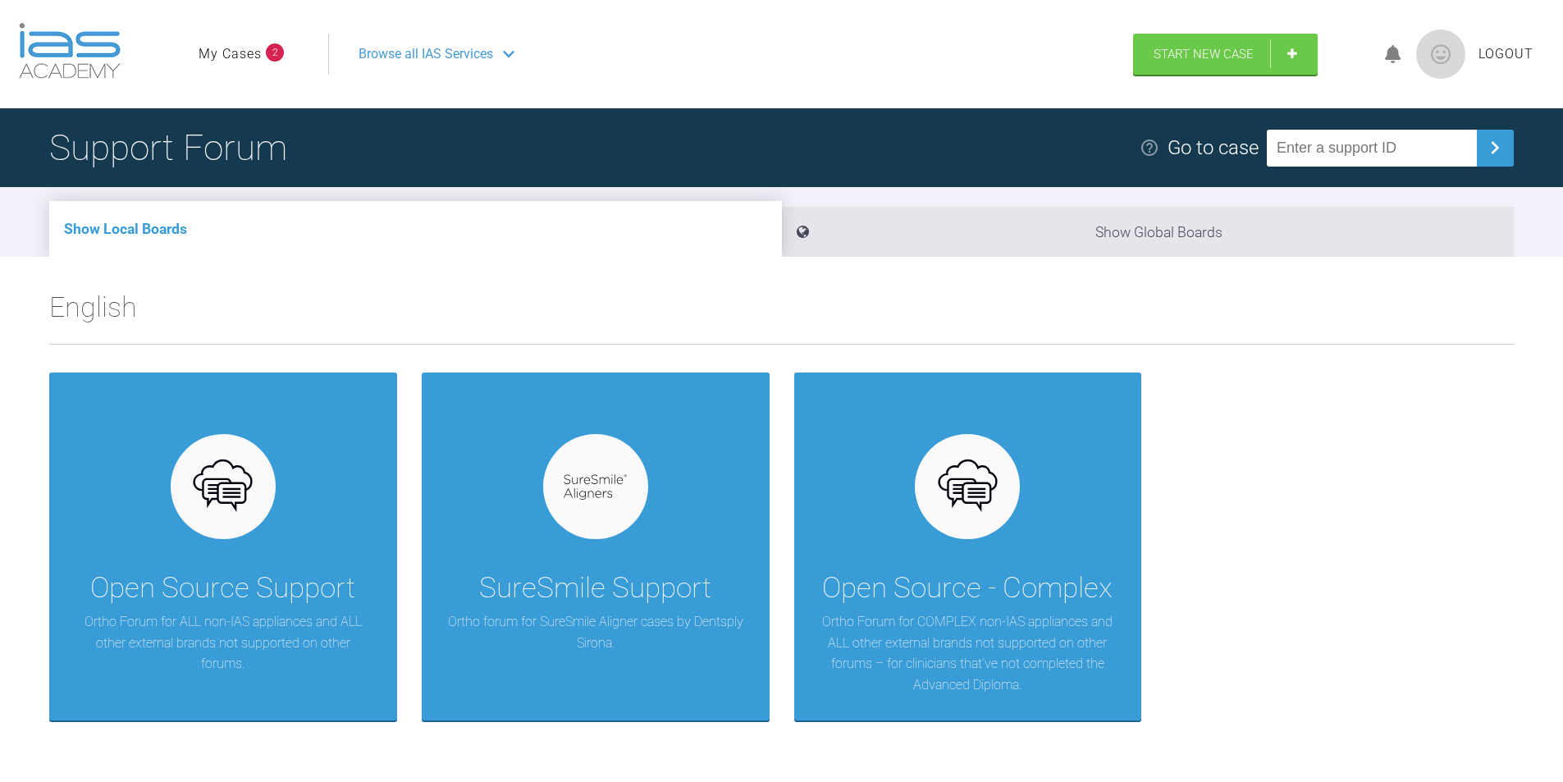 This screenshot has width=1563, height=782. I want to click on a: Open Source - ComplexOrtho Forum for COMPLEX non-IAS appliances and ALL other external brands not..., so click(968, 546).